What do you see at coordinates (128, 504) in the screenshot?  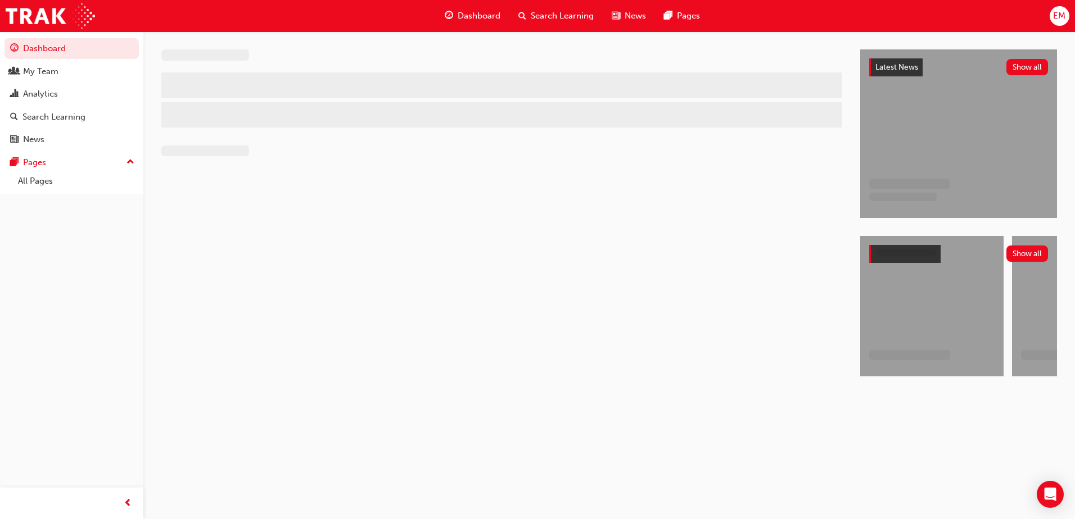 I see `span: prev-icon` at bounding box center [128, 504].